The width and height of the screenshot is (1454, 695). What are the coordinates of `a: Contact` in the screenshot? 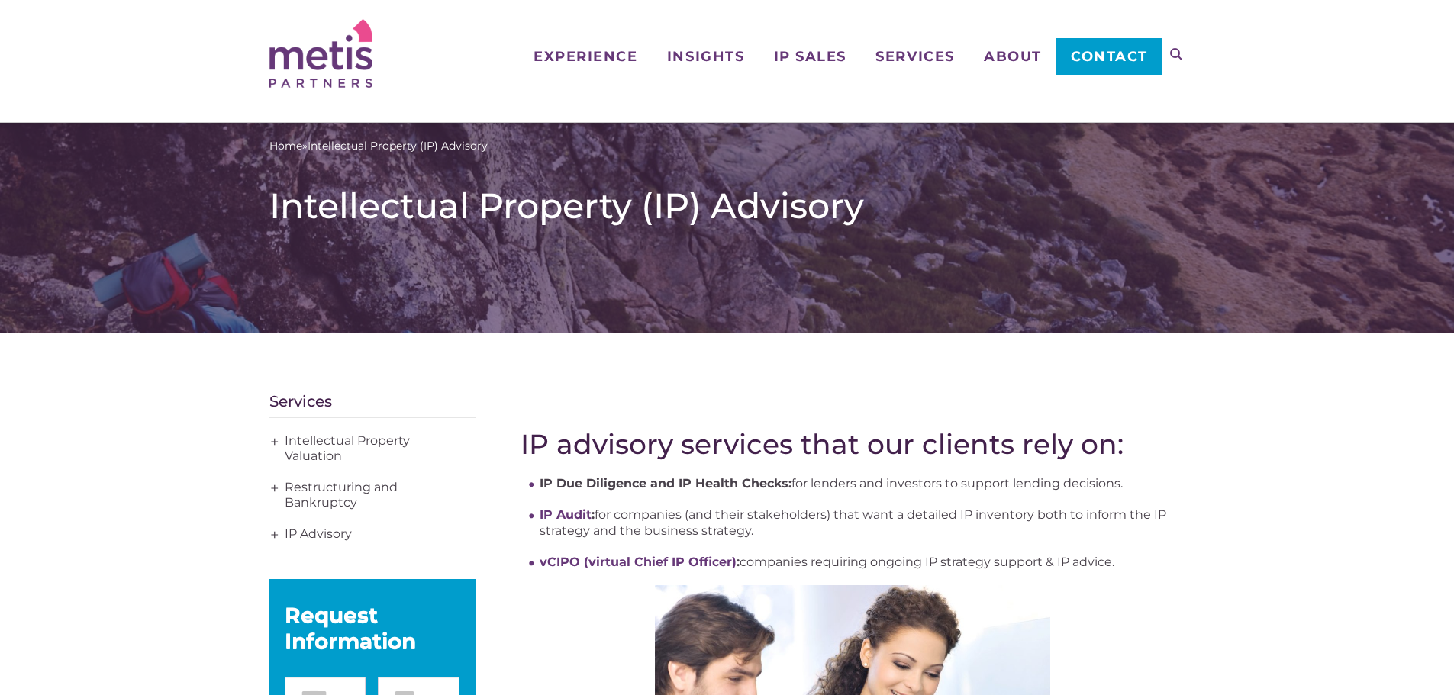 It's located at (1108, 56).